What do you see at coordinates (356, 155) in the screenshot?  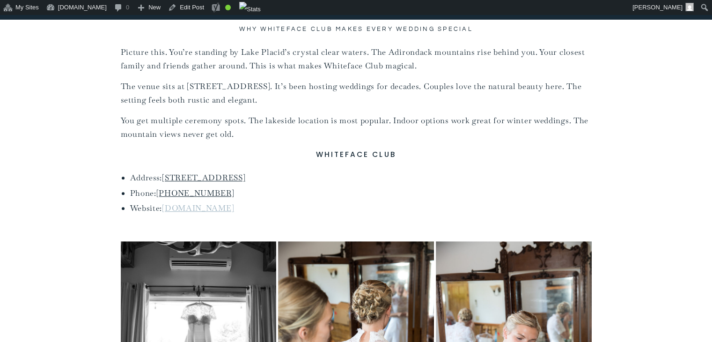 I see `h3: Whiteface Club` at bounding box center [356, 155].